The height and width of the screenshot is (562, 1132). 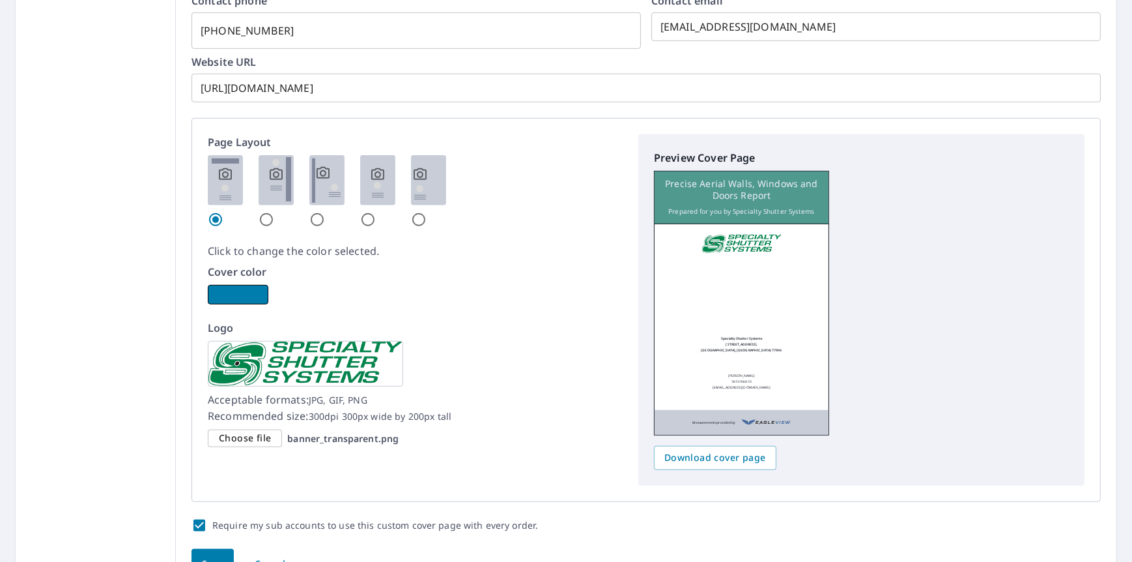 What do you see at coordinates (245, 438) in the screenshot?
I see `span: Choose file` at bounding box center [245, 438].